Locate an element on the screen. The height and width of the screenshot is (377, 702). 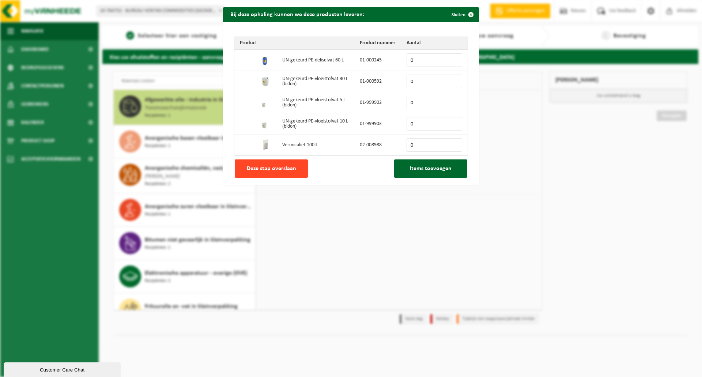
button: Deze stap overslaan is located at coordinates (271, 169).